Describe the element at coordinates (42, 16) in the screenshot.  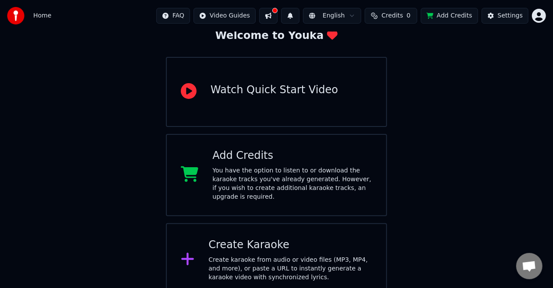
I see `span: Home` at that location.